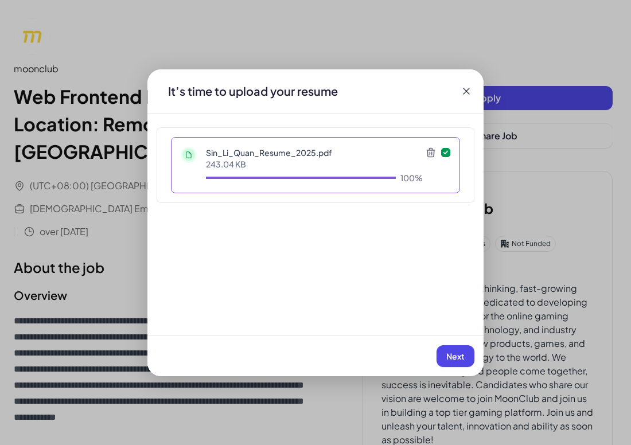  Describe the element at coordinates (314, 164) in the screenshot. I see `p: 243.04 KB` at that location.